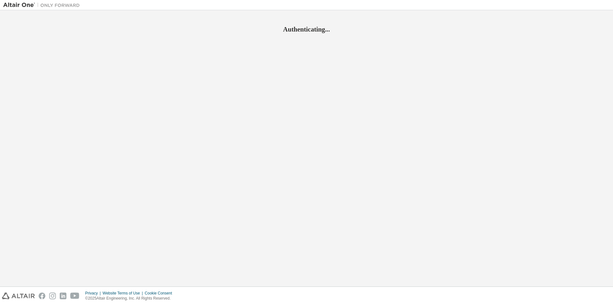 This screenshot has height=305, width=613. Describe the element at coordinates (43, 5) in the screenshot. I see `img: Altair One` at that location.